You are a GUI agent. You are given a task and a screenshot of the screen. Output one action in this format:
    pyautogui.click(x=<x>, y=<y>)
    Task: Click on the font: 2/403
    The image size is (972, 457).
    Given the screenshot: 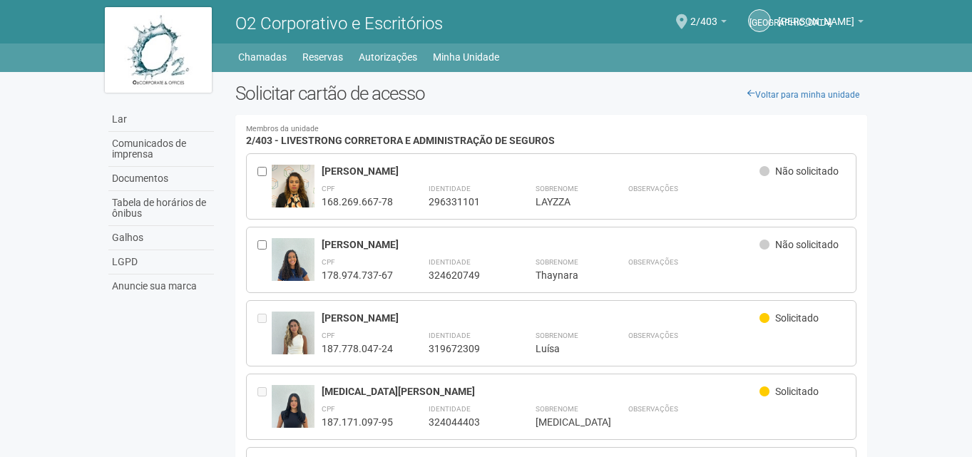 What is the action you would take?
    pyautogui.click(x=704, y=21)
    